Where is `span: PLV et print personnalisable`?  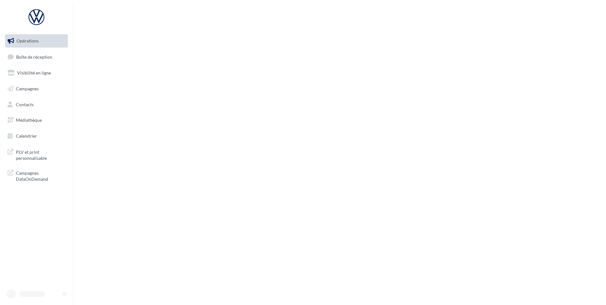
span: PLV et print personnalisable is located at coordinates (41, 154).